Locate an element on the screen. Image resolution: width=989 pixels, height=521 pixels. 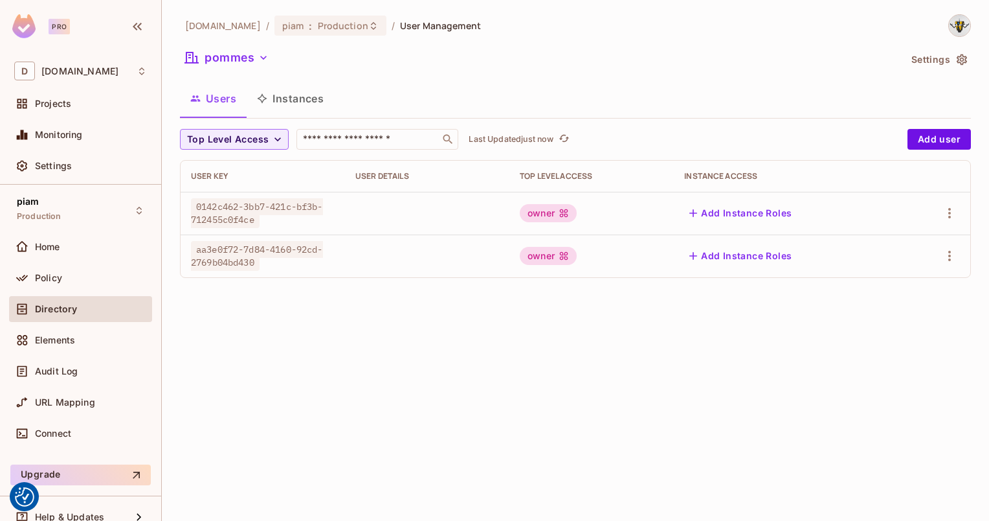
p: Last Updated just now is located at coordinates (511, 139).